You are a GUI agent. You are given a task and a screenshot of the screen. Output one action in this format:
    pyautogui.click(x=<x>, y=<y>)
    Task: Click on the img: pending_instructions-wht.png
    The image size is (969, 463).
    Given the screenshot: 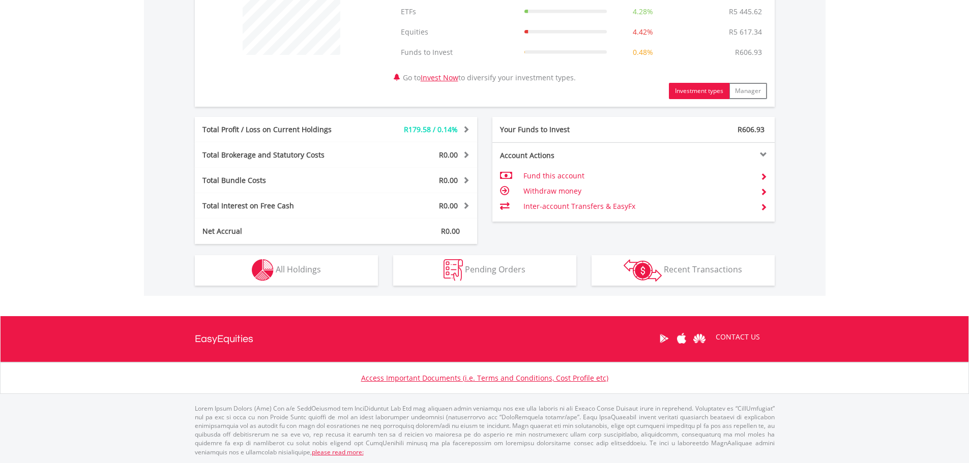 What is the action you would take?
    pyautogui.click(x=453, y=270)
    